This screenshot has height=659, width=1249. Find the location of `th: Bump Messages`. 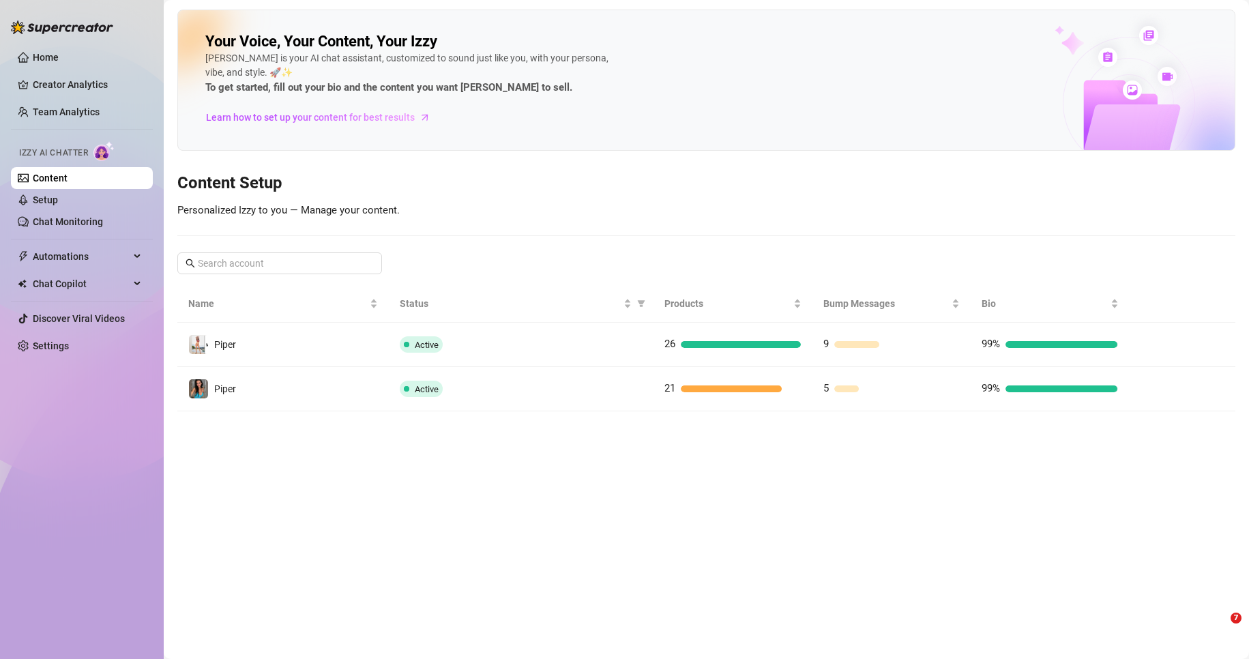

th: Bump Messages is located at coordinates (892, 304).